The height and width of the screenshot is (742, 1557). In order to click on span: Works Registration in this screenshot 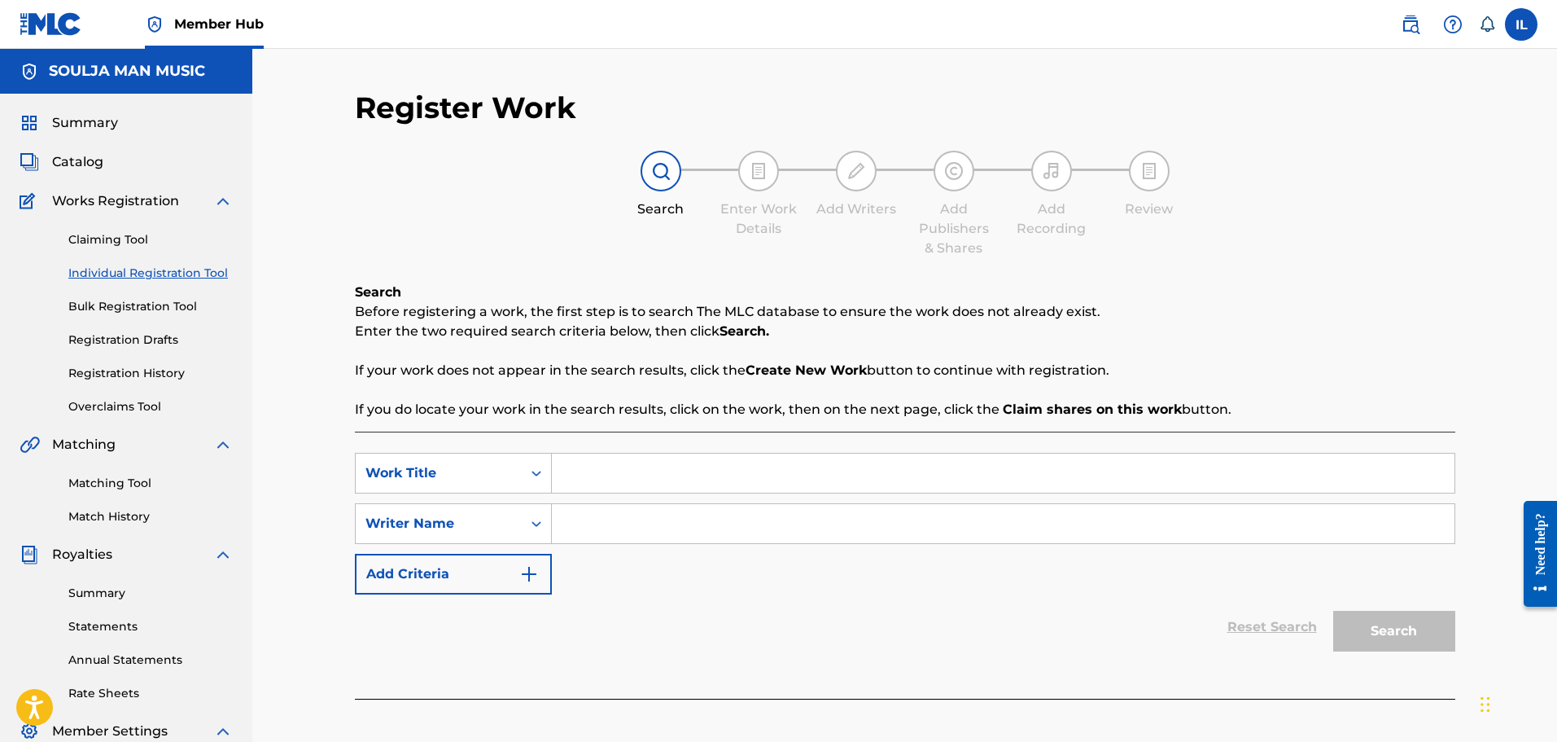, I will do `click(116, 201)`.